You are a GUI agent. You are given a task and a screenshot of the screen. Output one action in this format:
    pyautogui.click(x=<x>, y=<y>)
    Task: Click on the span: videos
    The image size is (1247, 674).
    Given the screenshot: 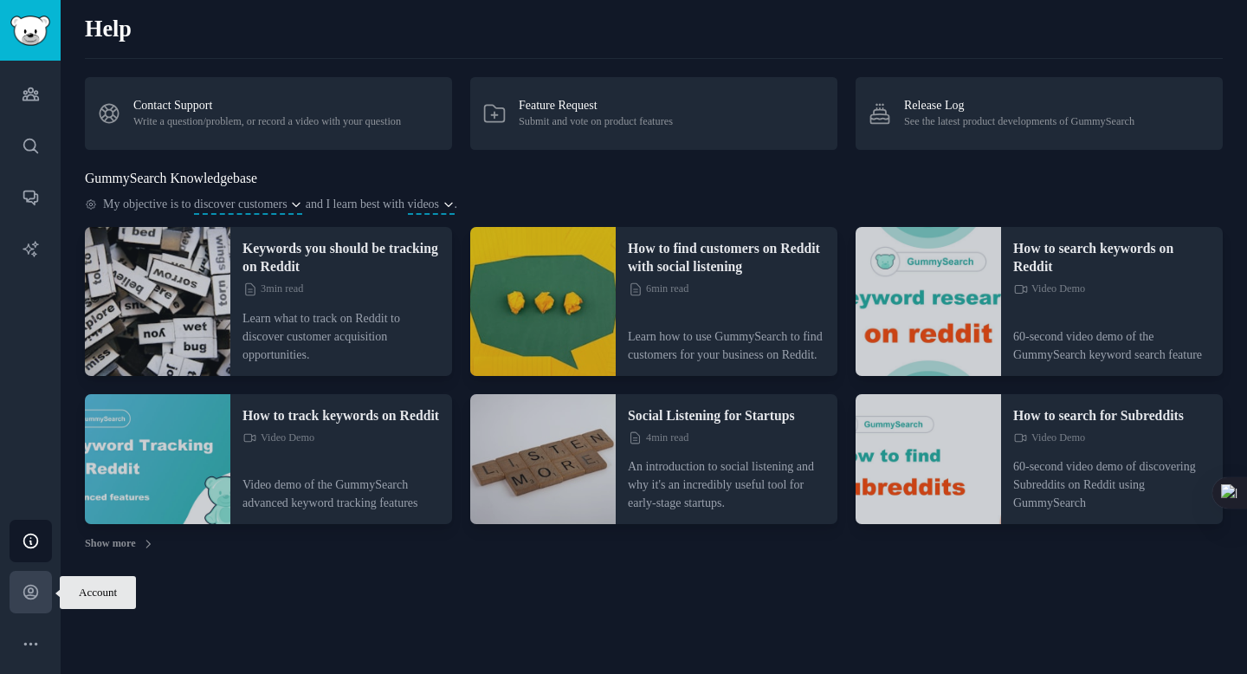 What is the action you would take?
    pyautogui.click(x=423, y=203)
    